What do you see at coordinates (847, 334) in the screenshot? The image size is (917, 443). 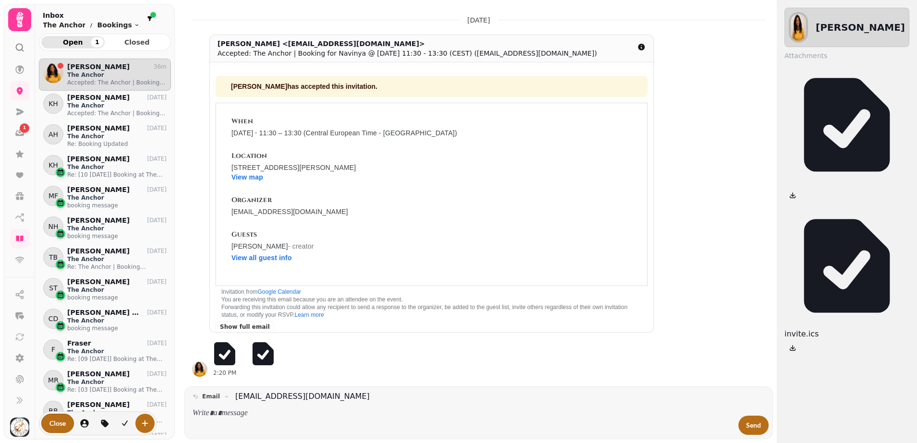 I see `p: invite.ics` at bounding box center [847, 334].